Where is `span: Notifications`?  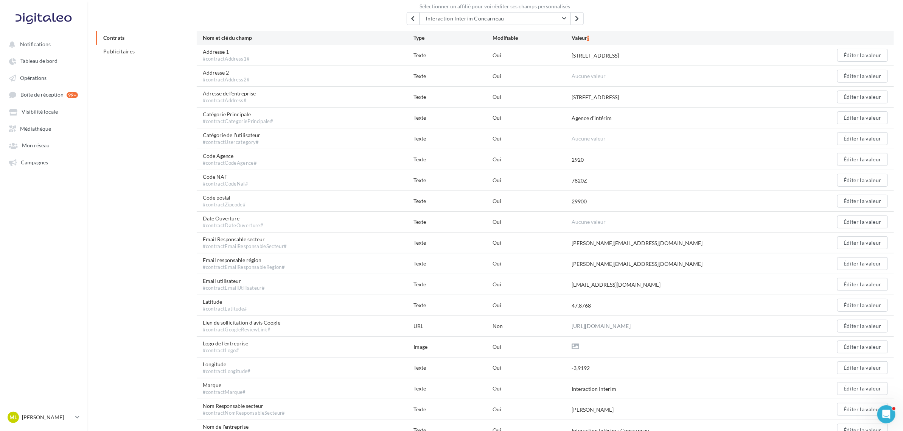
span: Notifications is located at coordinates (35, 44).